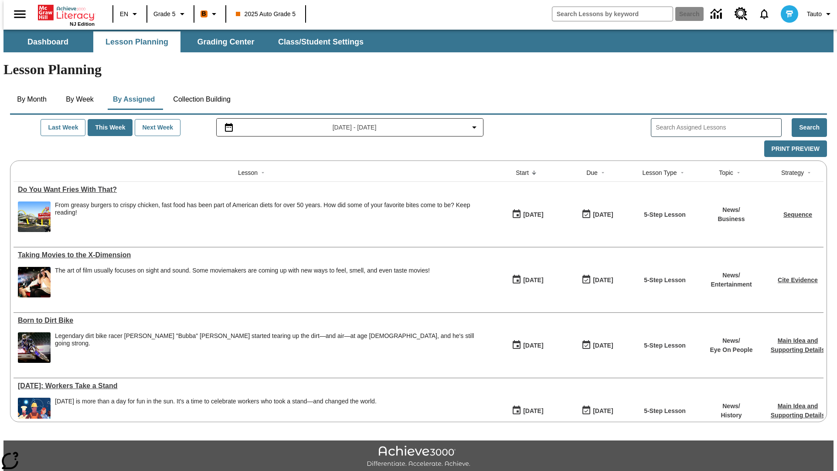 Image resolution: width=837 pixels, height=471 pixels. I want to click on div: Topic, so click(726, 173).